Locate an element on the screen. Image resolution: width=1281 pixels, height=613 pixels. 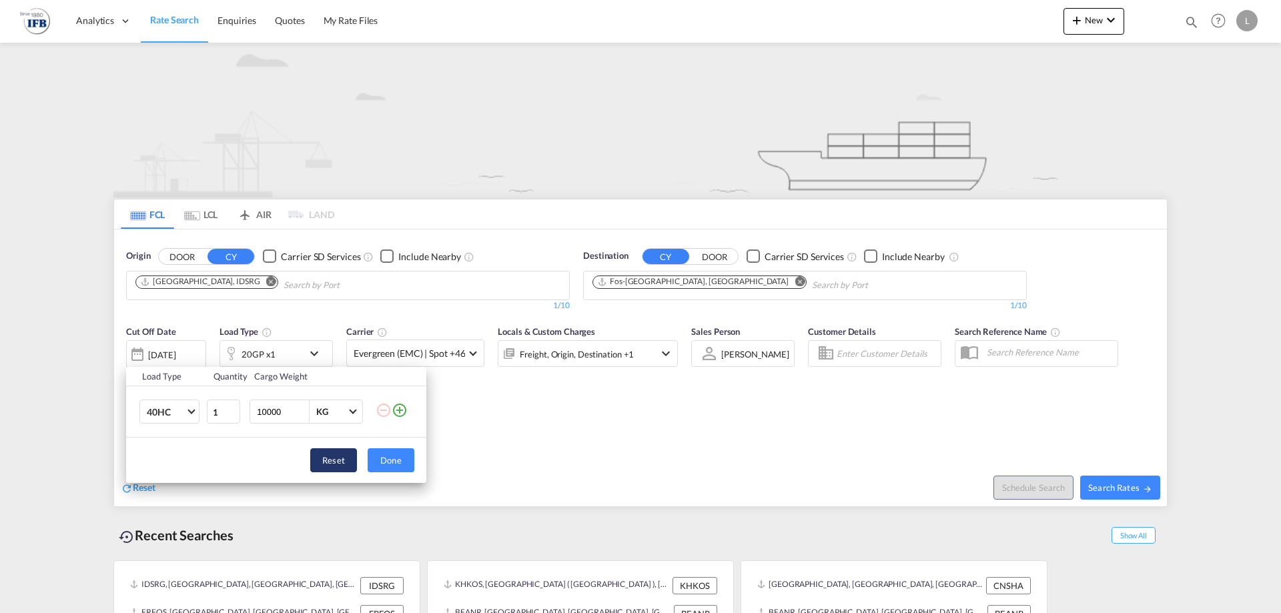
div: KG is located at coordinates (322, 412).